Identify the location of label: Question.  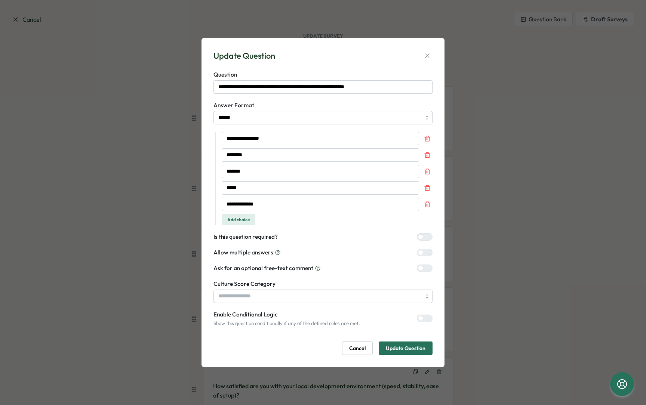
(323, 75).